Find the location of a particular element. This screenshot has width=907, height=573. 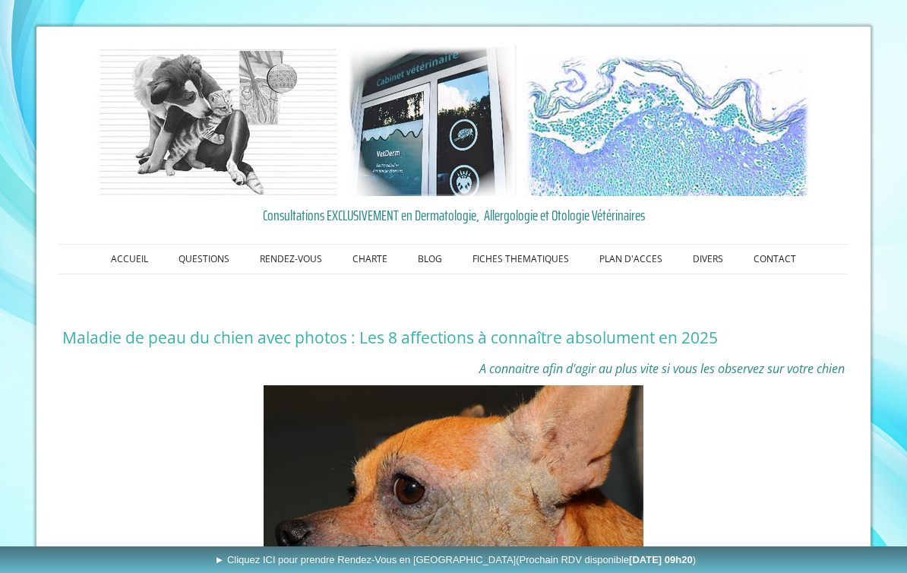

a: BLOG is located at coordinates (430, 259).